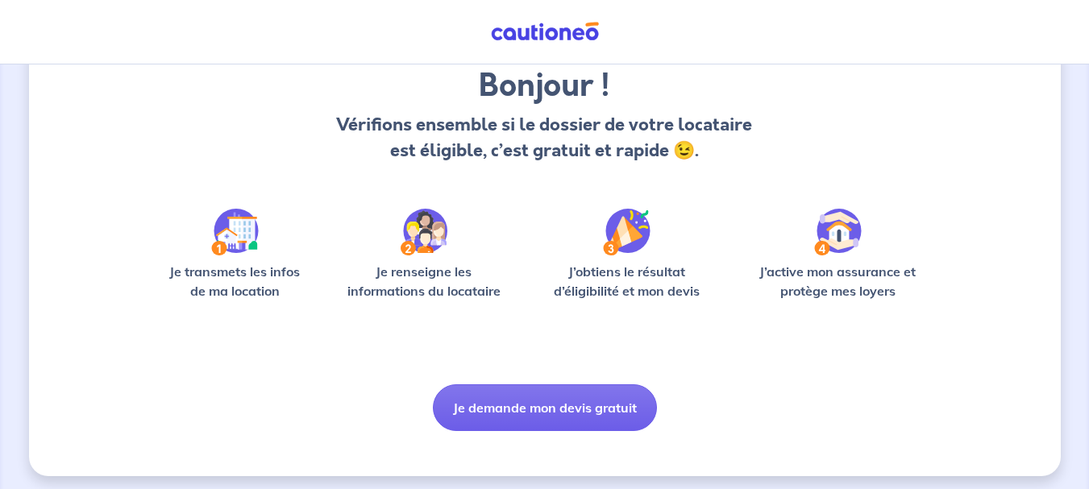 Image resolution: width=1089 pixels, height=489 pixels. Describe the element at coordinates (235, 281) in the screenshot. I see `p: Je transmets les infos de ma location` at that location.